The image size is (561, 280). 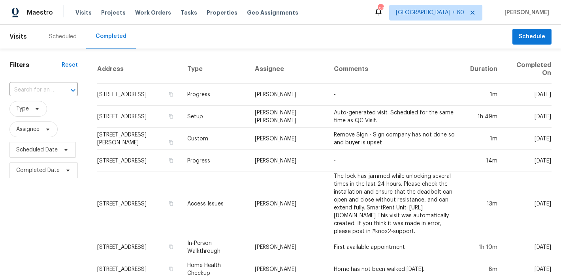 What do you see at coordinates (37, 150) in the screenshot?
I see `span: Scheduled Date` at bounding box center [37, 150].